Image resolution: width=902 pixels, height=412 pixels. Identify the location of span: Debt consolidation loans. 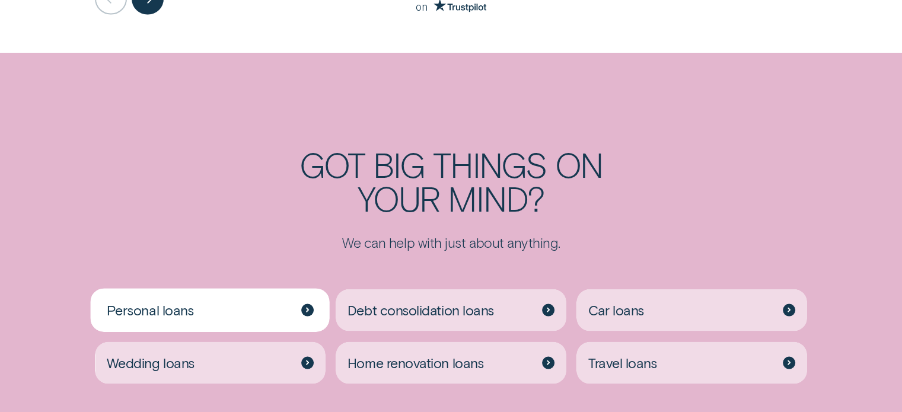
(421, 310).